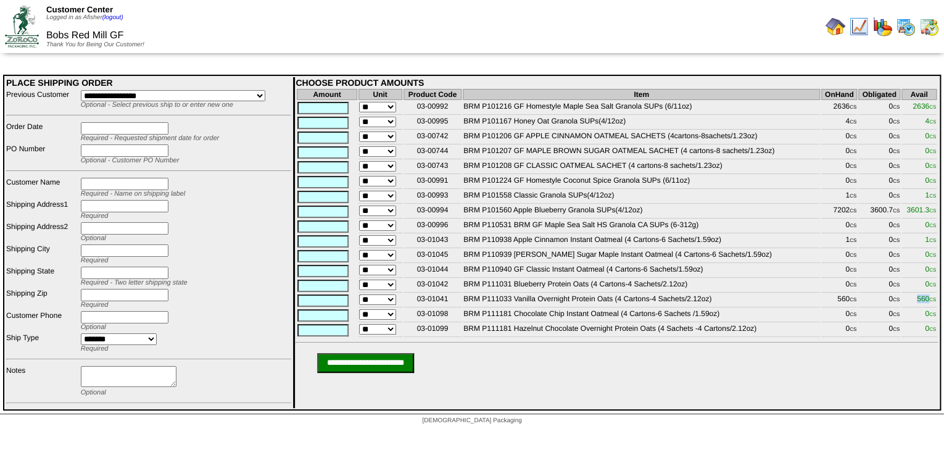 Image resolution: width=944 pixels, height=471 pixels. What do you see at coordinates (130, 160) in the screenshot?
I see `span: Optional - Customer PO Number` at bounding box center [130, 160].